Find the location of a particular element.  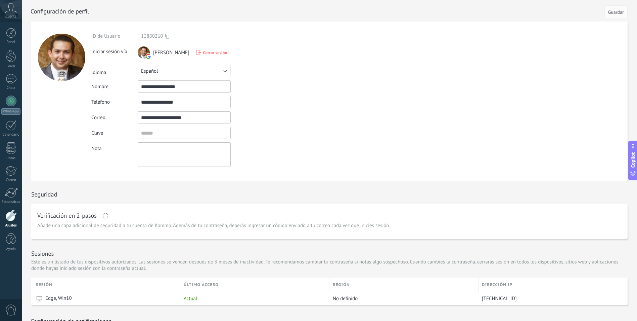

div: Listas is located at coordinates (11, 158).